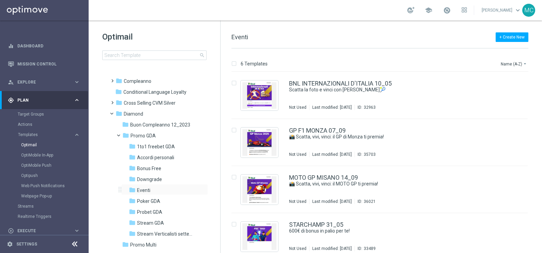  What do you see at coordinates (259, 190) in the screenshot?
I see `img: 36021.jpeg` at bounding box center [259, 190].